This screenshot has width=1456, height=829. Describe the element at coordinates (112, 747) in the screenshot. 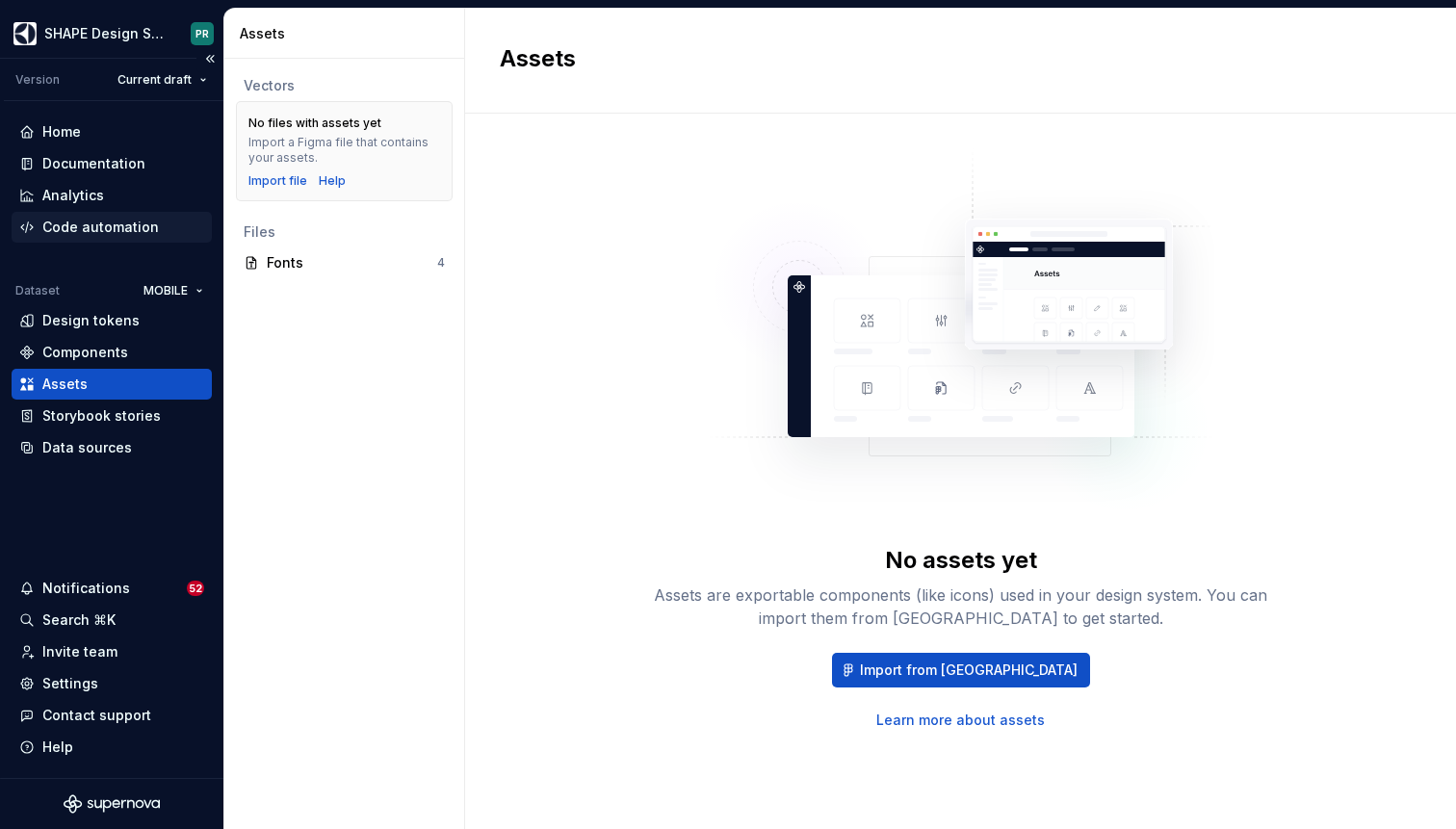

I see `button: Help` at that location.